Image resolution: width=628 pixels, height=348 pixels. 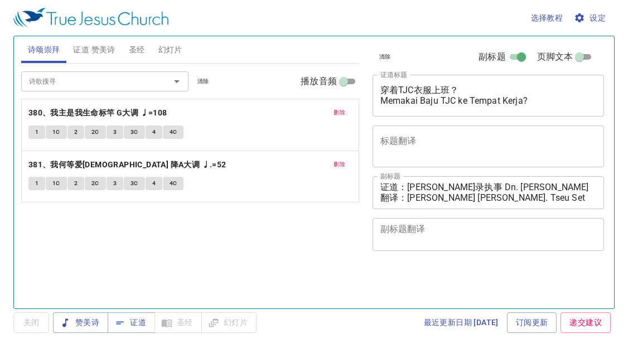 I want to click on span: 证道, so click(x=131, y=322).